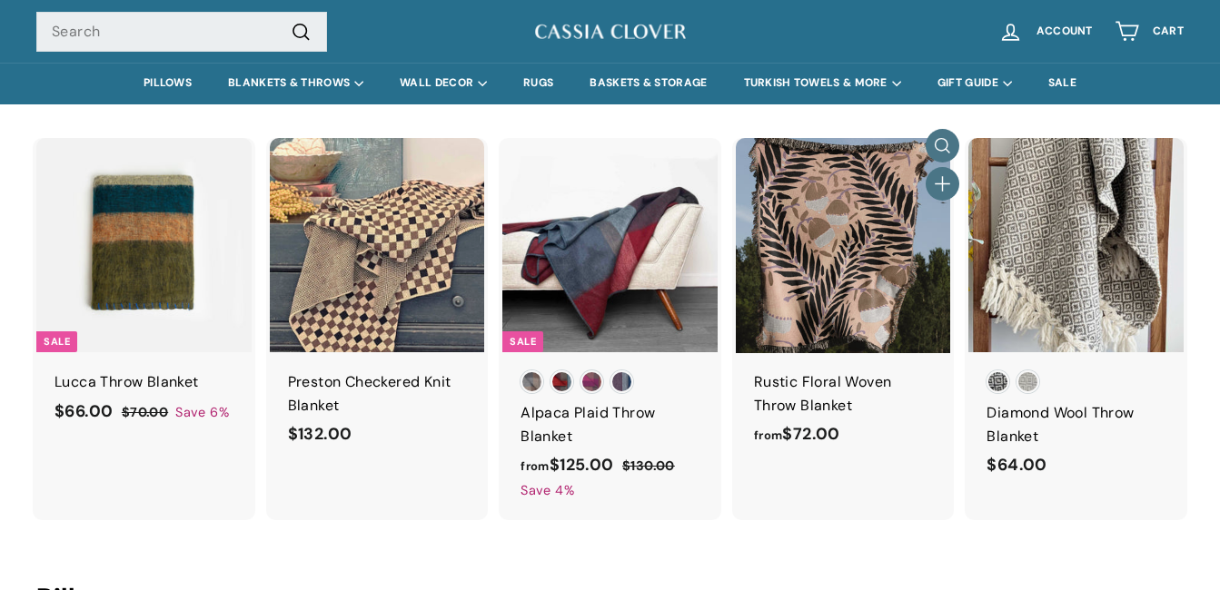 The height and width of the screenshot is (590, 1220). Describe the element at coordinates (822, 83) in the screenshot. I see `summary: TURKISH TOWELS & MORE` at that location.